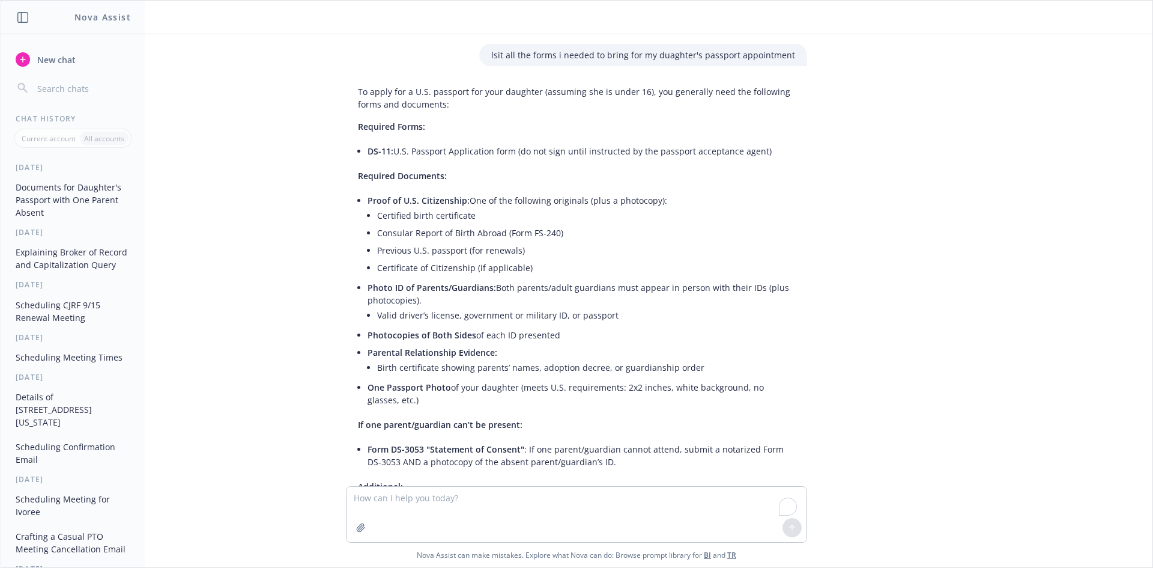  I want to click on li: Certified birth certificate, so click(586, 215).